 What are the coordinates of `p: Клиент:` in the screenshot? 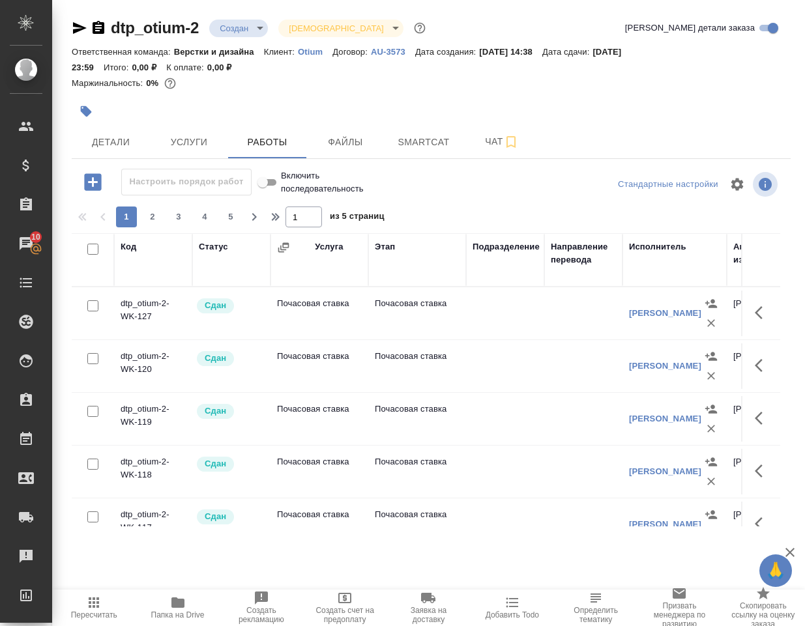 It's located at (281, 51).